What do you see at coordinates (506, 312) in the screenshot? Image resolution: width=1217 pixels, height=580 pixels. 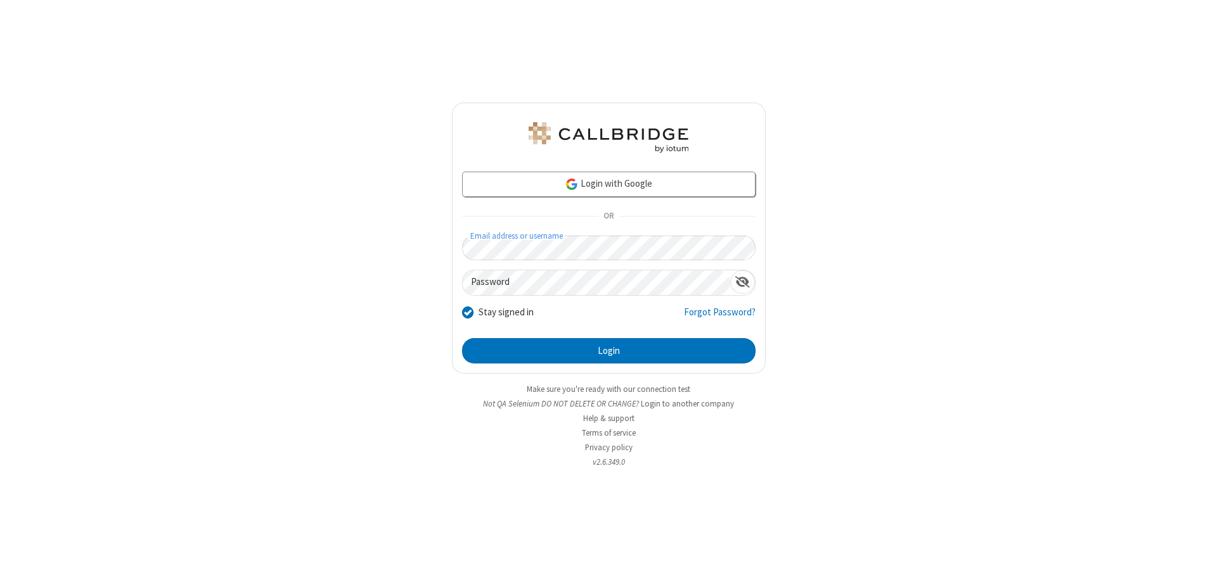 I see `label: Stay signed in` at bounding box center [506, 312].